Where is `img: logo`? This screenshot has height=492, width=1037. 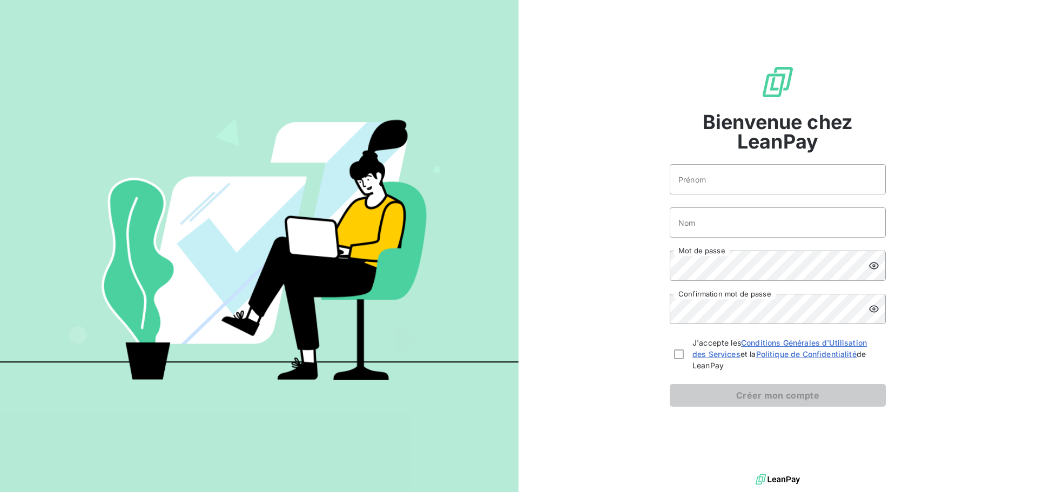 img: logo is located at coordinates (778, 480).